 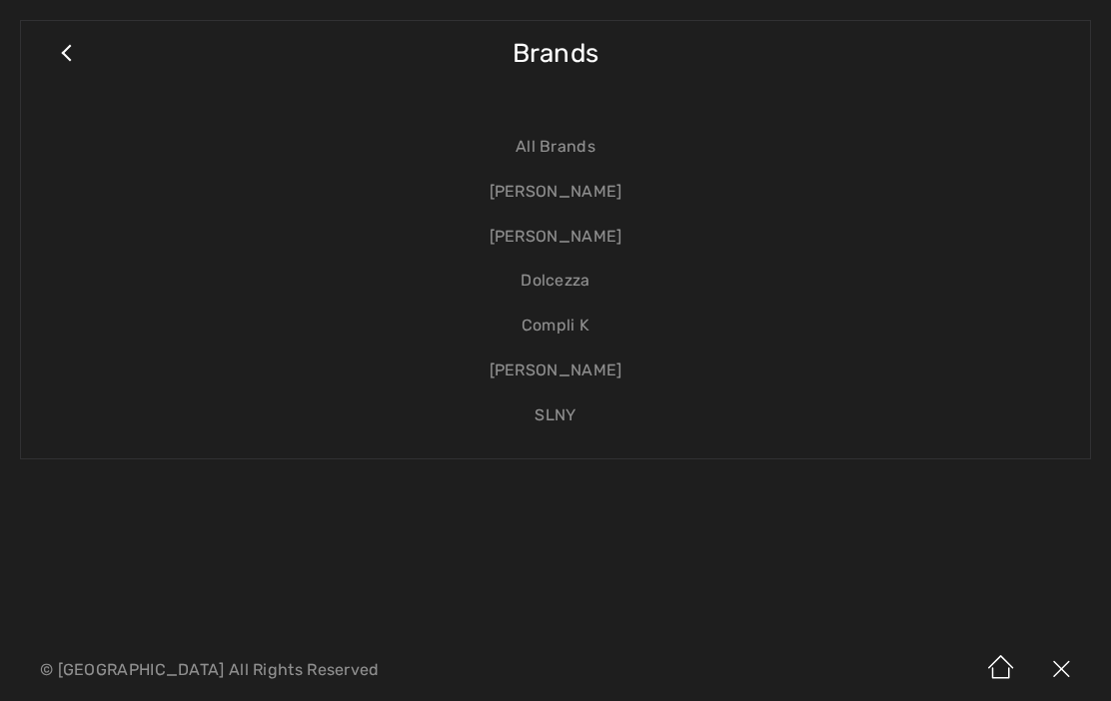 I want to click on img: Home, so click(x=1001, y=670).